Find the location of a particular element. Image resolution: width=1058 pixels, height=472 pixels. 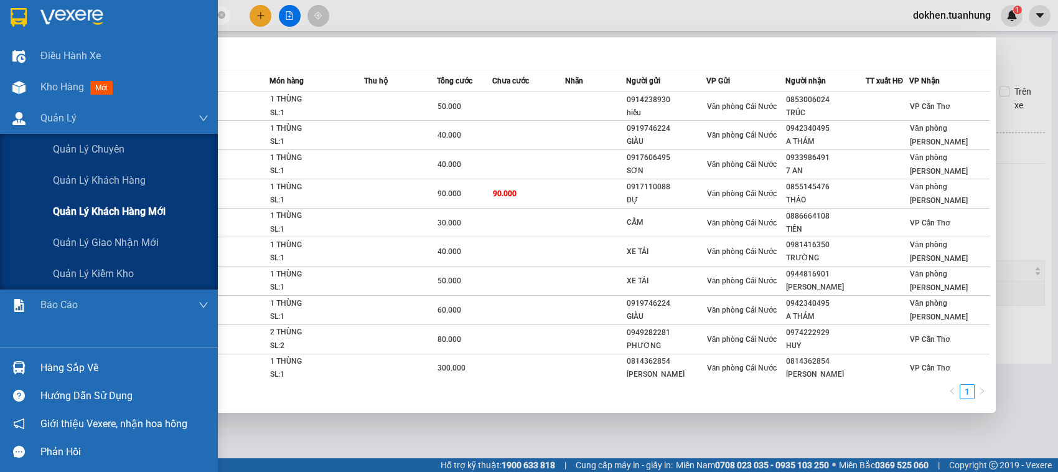

div: 0886664108 is located at coordinates (825, 216).